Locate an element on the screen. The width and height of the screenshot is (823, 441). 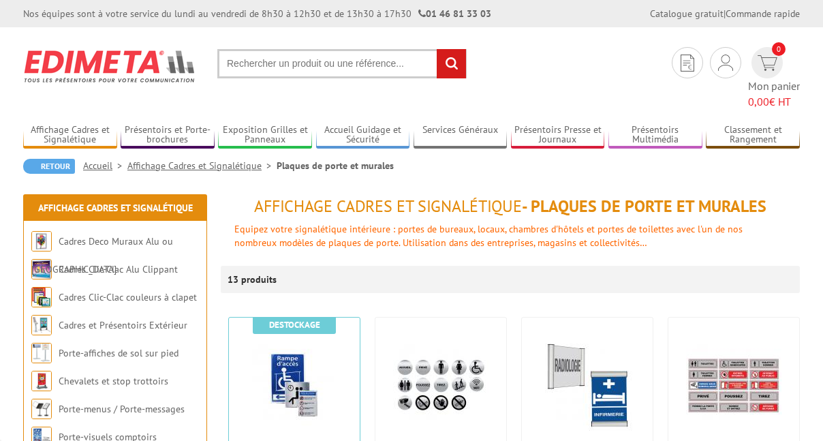
li: Plaques de porte et murales is located at coordinates (335, 166).